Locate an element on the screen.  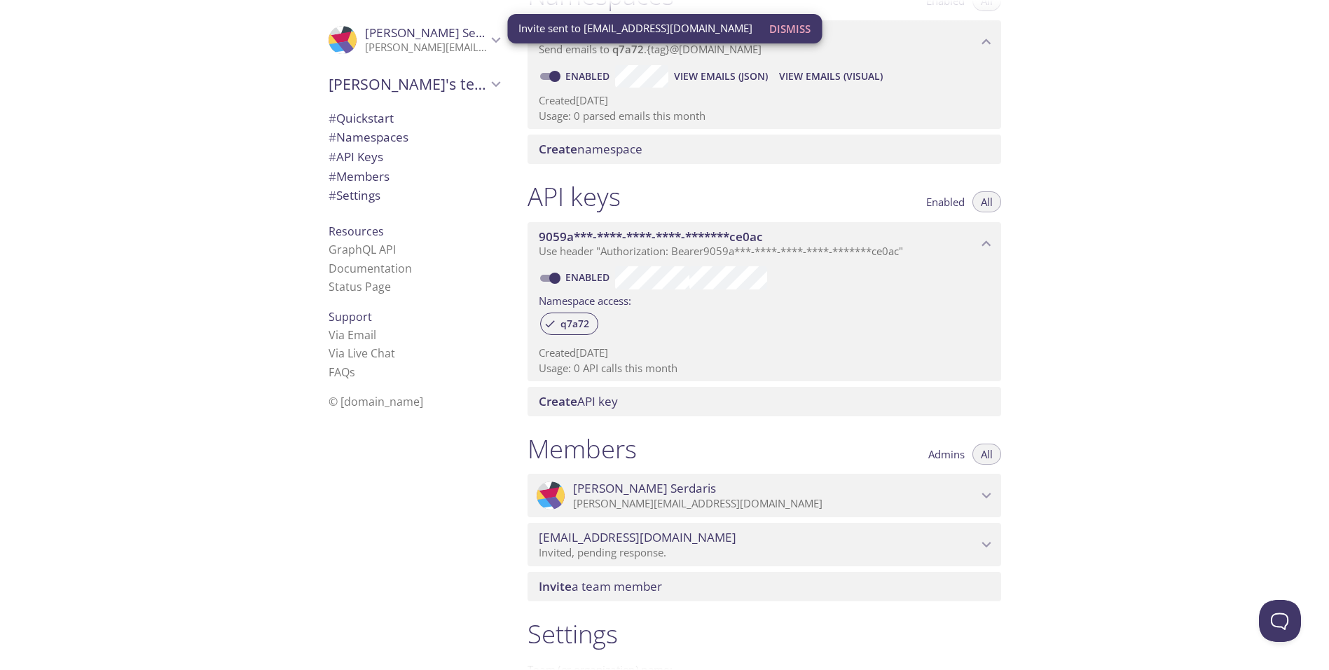
span: Support is located at coordinates (350, 317).